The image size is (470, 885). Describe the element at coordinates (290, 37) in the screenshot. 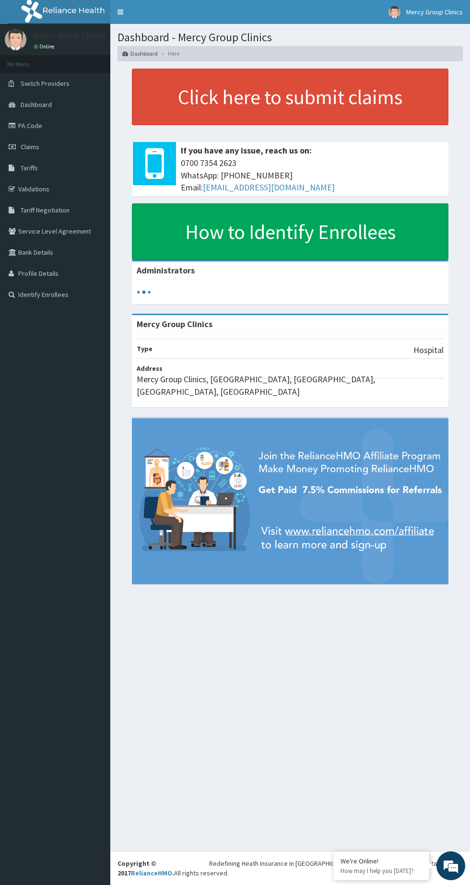

I see `h1: Dashboard - Mercy Group Clinics` at that location.